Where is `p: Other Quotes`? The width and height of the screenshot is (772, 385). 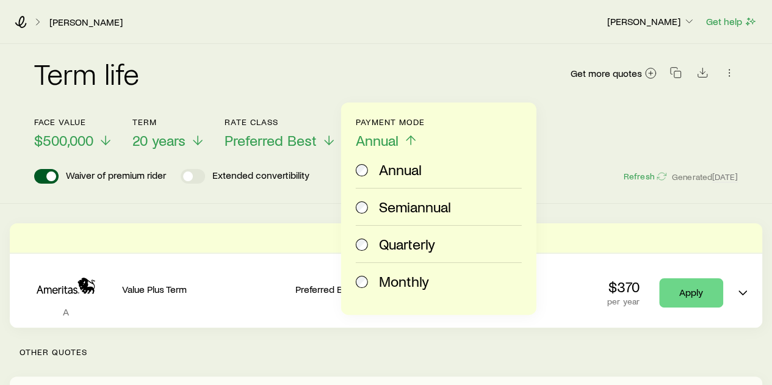 p: Other Quotes is located at coordinates (386, 352).